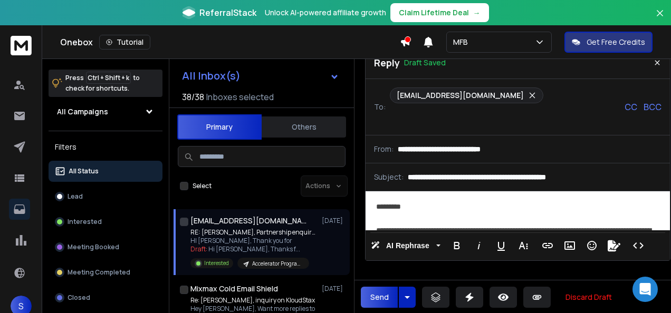 The image size is (671, 313). Describe the element at coordinates (82, 112) in the screenshot. I see `h1: All Campaigns` at that location.